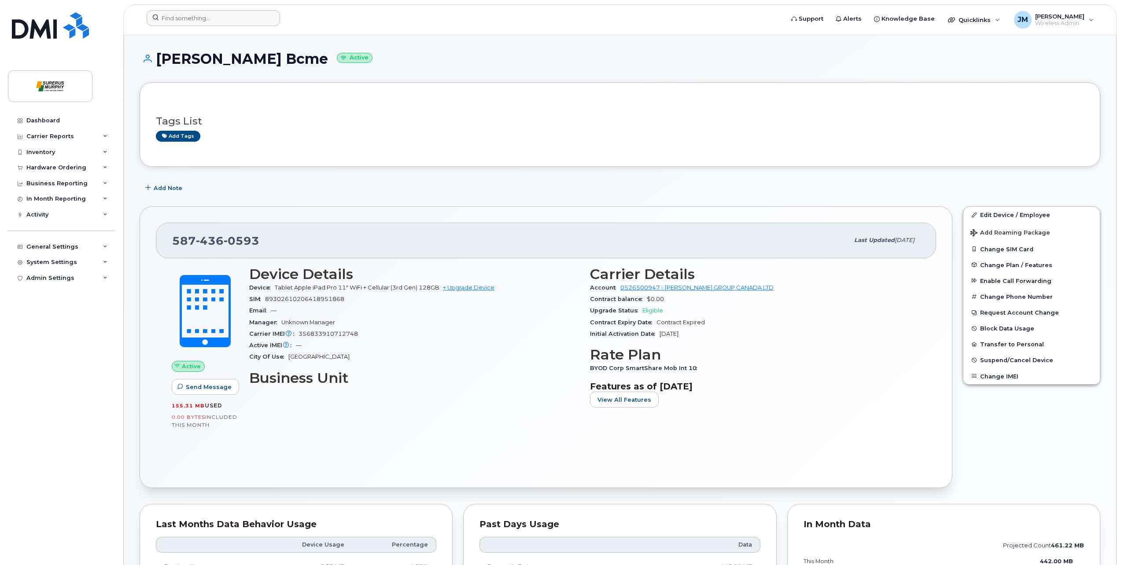 The image size is (1121, 565). I want to click on span: Carrier IMEI, so click(274, 334).